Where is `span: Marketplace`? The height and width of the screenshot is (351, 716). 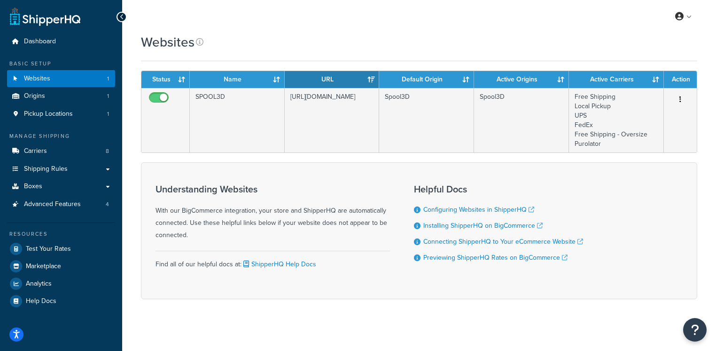
span: Marketplace is located at coordinates (43, 266).